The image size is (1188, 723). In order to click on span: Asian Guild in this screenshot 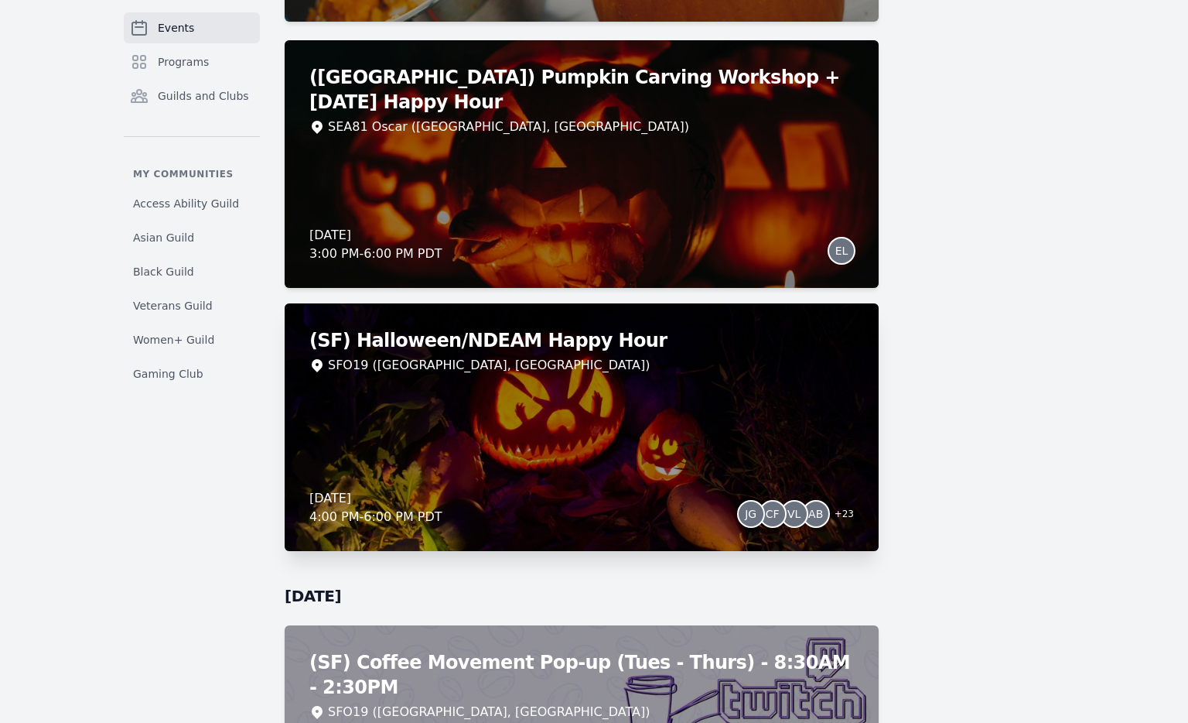, I will do `click(163, 238)`.